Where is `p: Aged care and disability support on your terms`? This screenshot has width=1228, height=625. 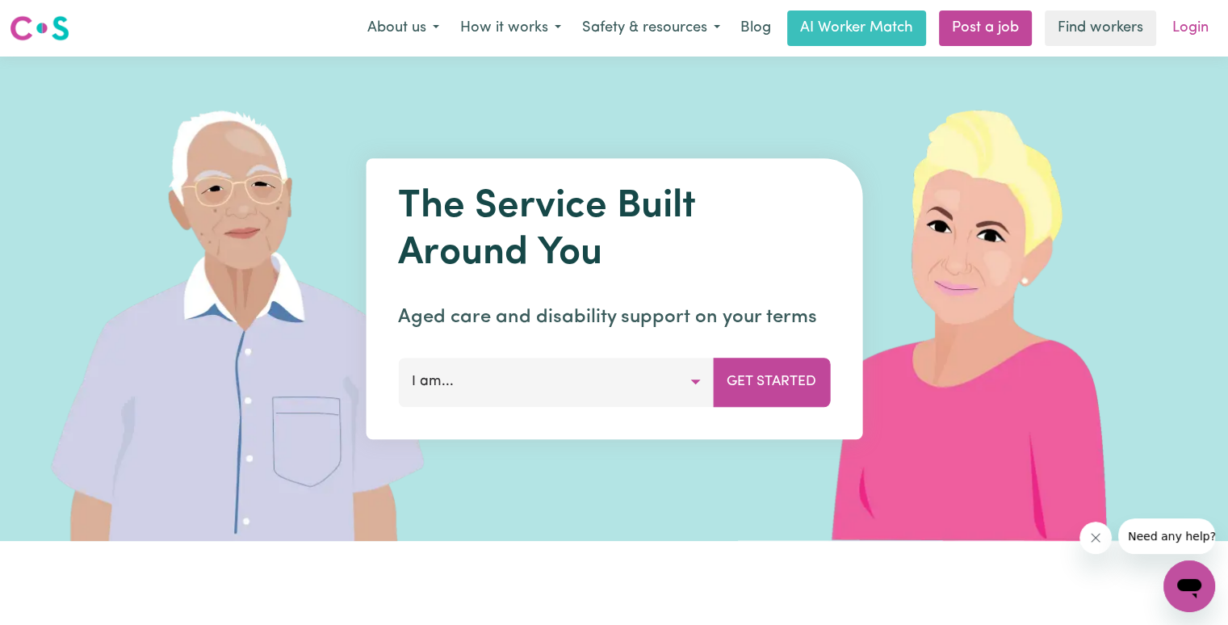
p: Aged care and disability support on your terms is located at coordinates (613, 317).